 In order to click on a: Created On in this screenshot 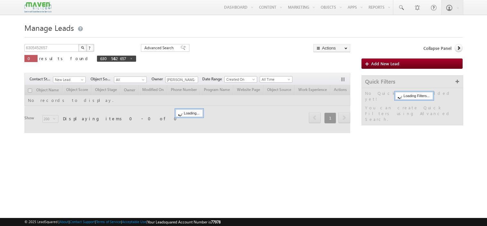, I will do `click(241, 79)`.